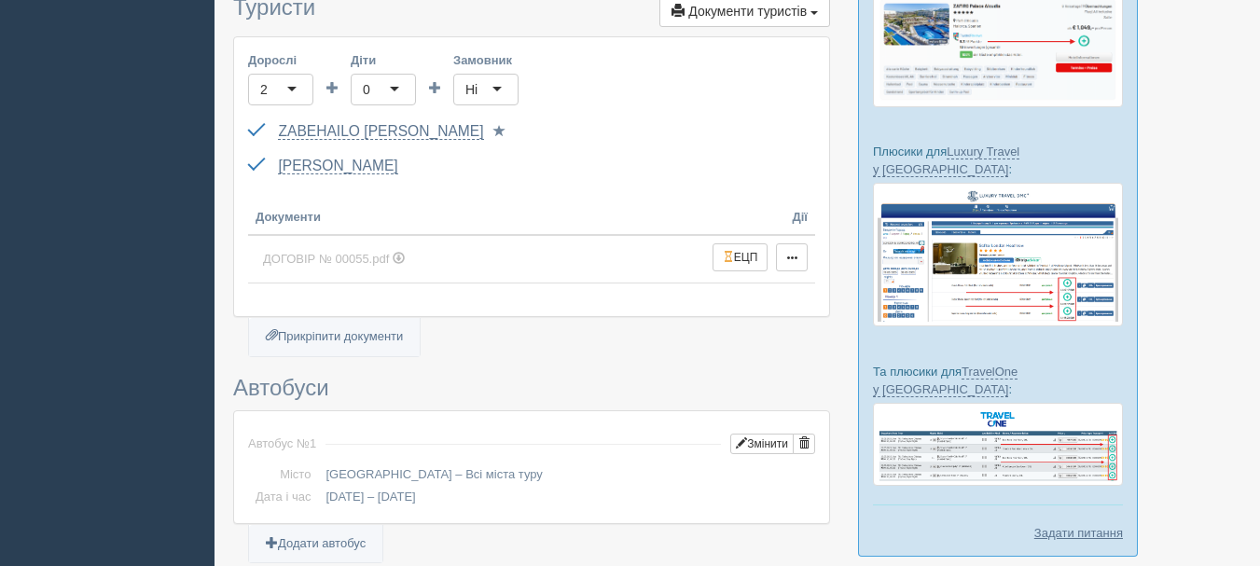  Describe the element at coordinates (383, 60) in the screenshot. I see `label: Діти` at that location.